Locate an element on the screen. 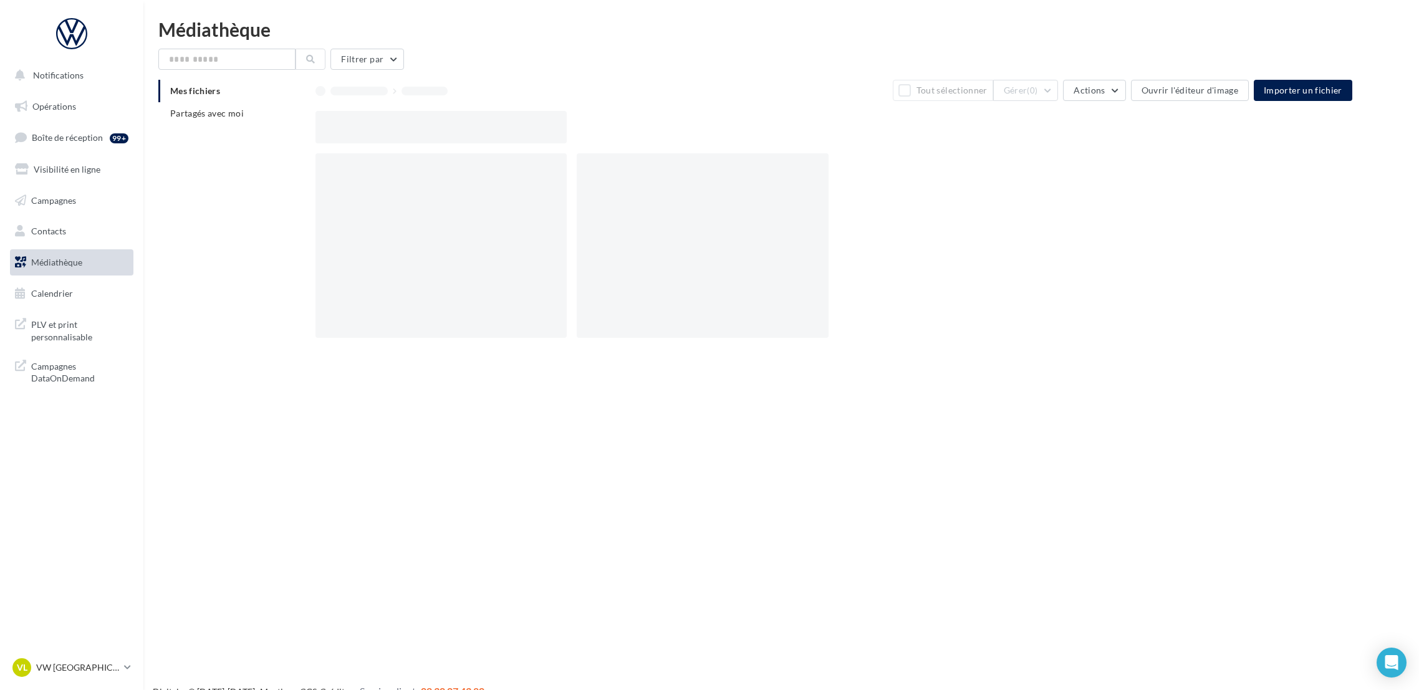 Image resolution: width=1419 pixels, height=690 pixels. a: Campagnes is located at coordinates (72, 201).